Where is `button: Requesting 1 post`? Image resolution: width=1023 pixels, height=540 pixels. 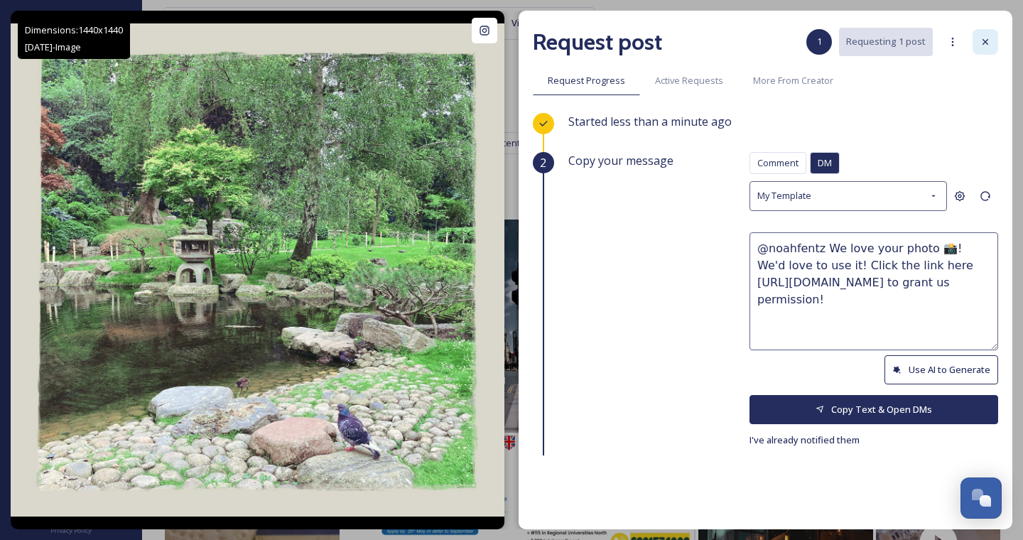
button: Requesting 1 post is located at coordinates (886, 41).